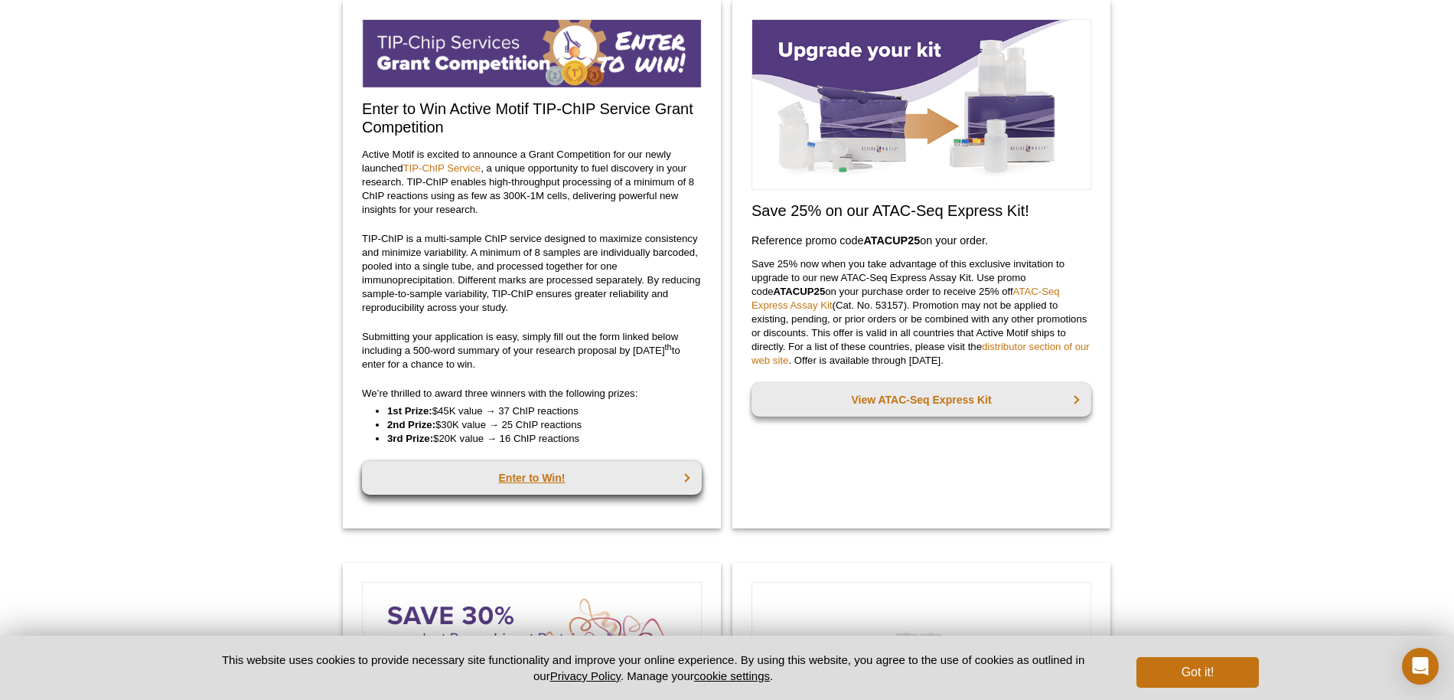 This screenshot has height=700, width=1454. I want to click on li: $30K value → 25 ChIP reactions, so click(537, 425).